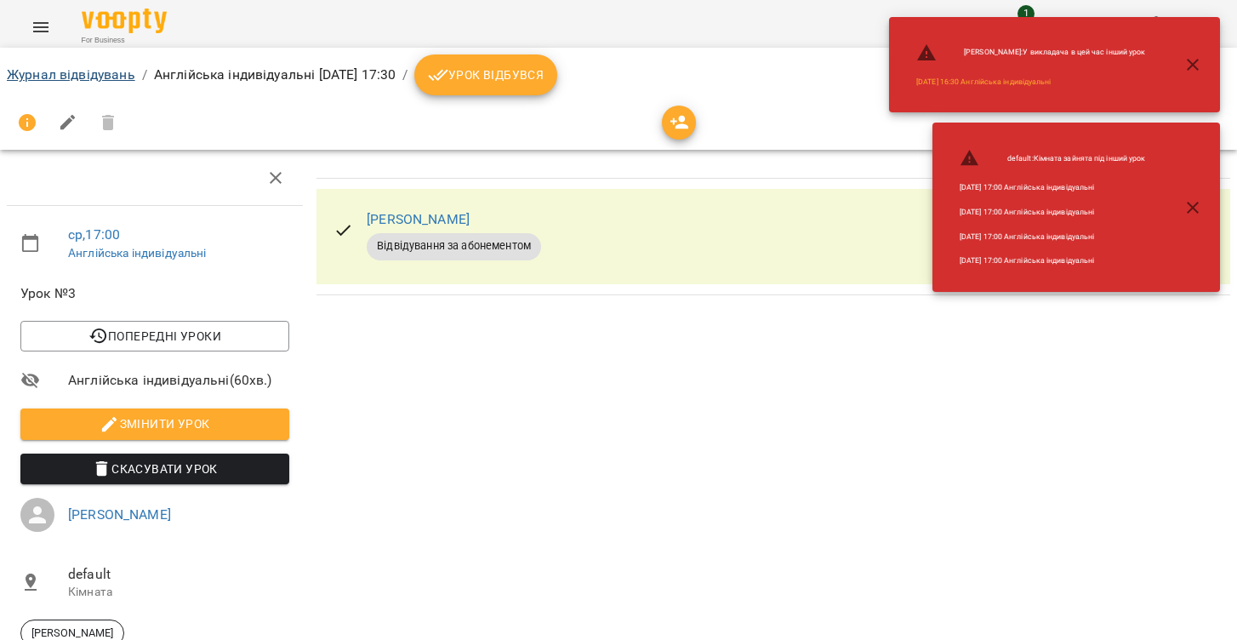 Image resolution: width=1237 pixels, height=640 pixels. Describe the element at coordinates (486, 75) in the screenshot. I see `span: Урок відбувся` at that location.